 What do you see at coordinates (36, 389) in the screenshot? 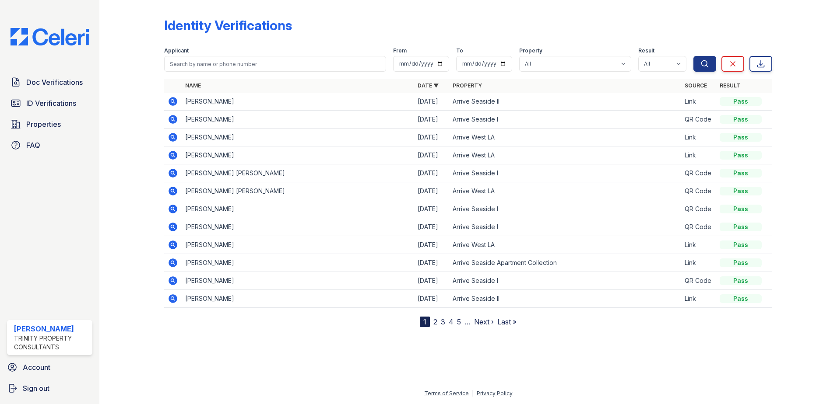
I see `span: Sign out` at bounding box center [36, 389].